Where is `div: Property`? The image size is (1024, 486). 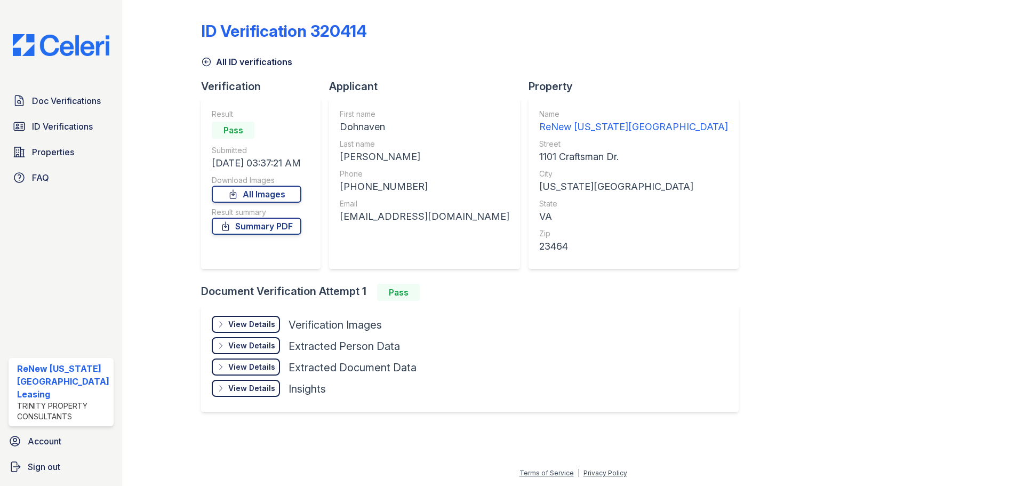
div: Property is located at coordinates (638, 86).